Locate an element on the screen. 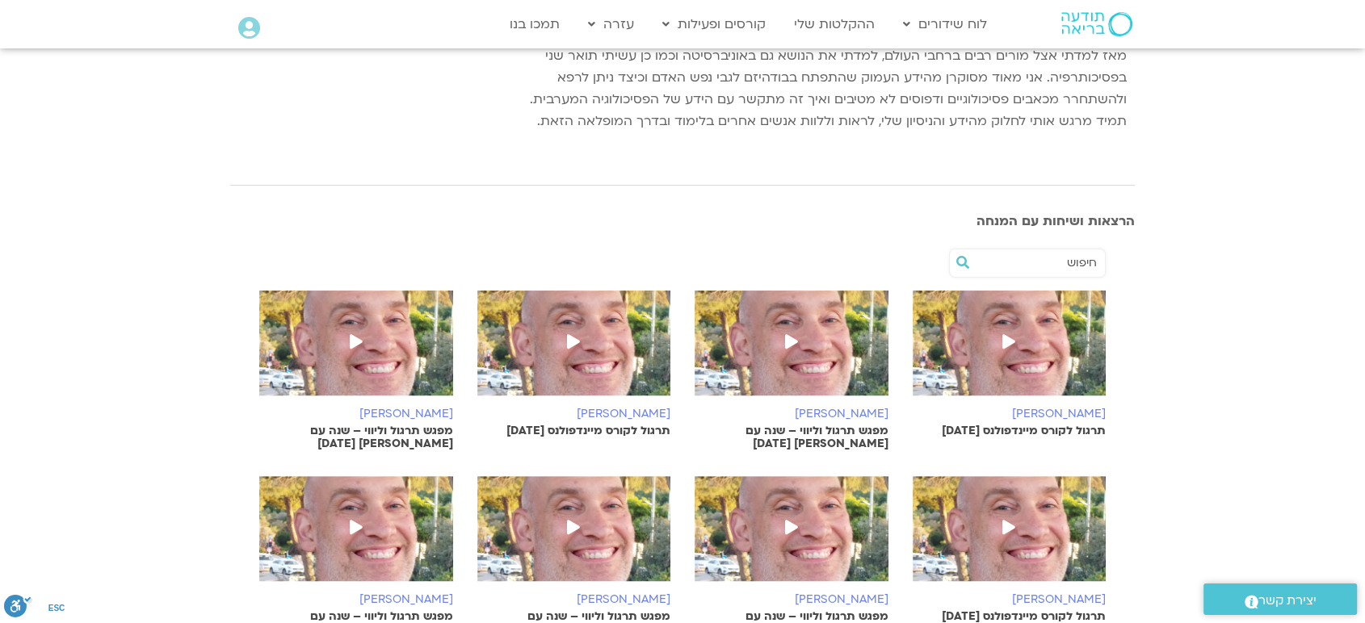 Image resolution: width=1365 pixels, height=623 pixels. span: יצירת קשר is located at coordinates (1287, 601).